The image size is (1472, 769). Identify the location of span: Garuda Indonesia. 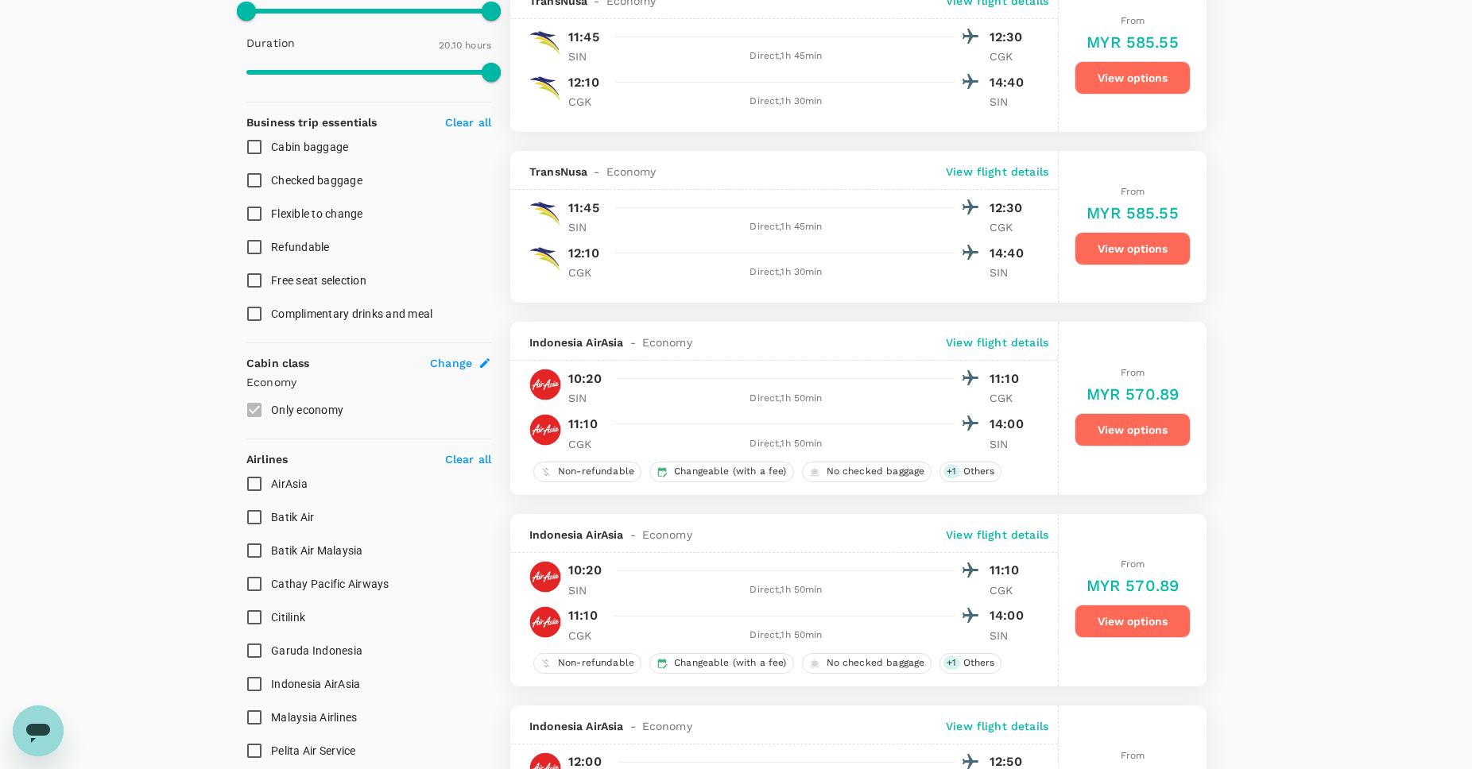
(316, 651).